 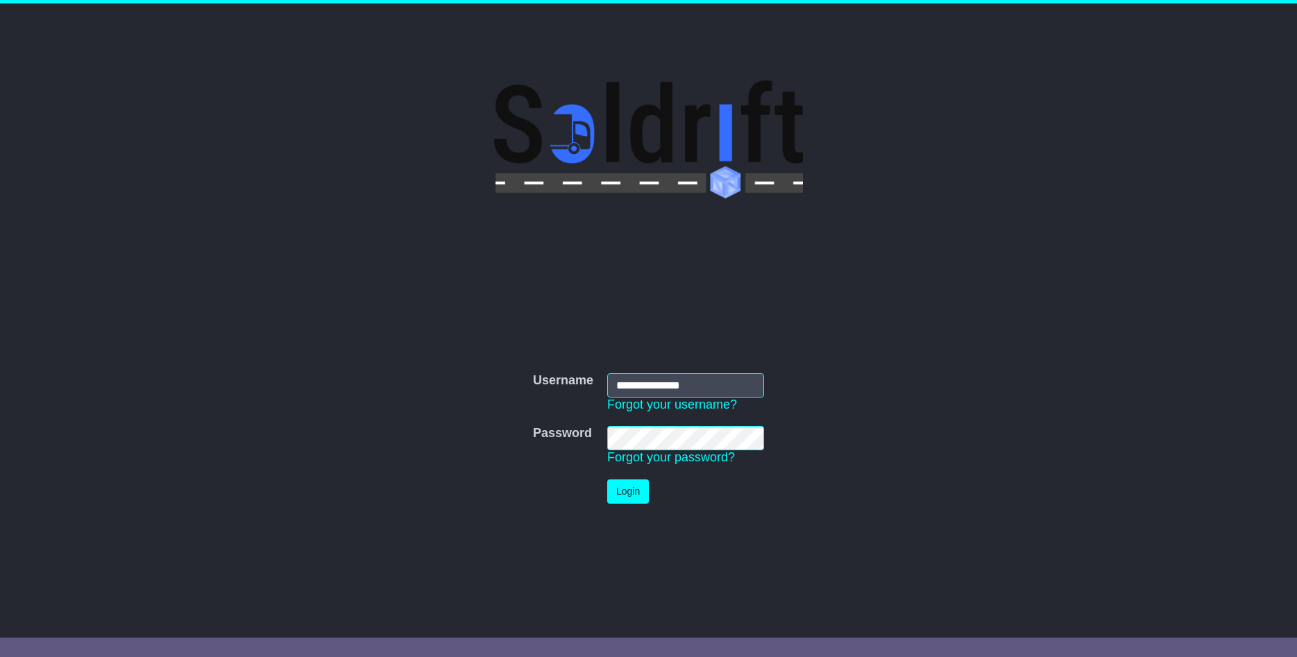 I want to click on img: Soldrift Pty Ltd, so click(x=648, y=140).